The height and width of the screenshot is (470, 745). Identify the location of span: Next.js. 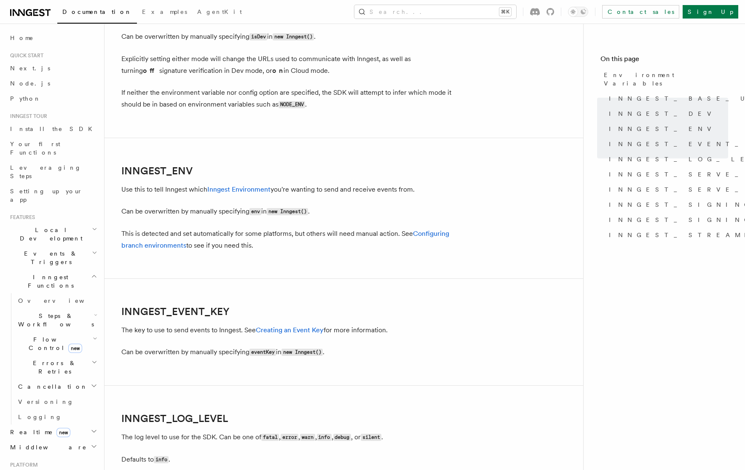
(30, 68).